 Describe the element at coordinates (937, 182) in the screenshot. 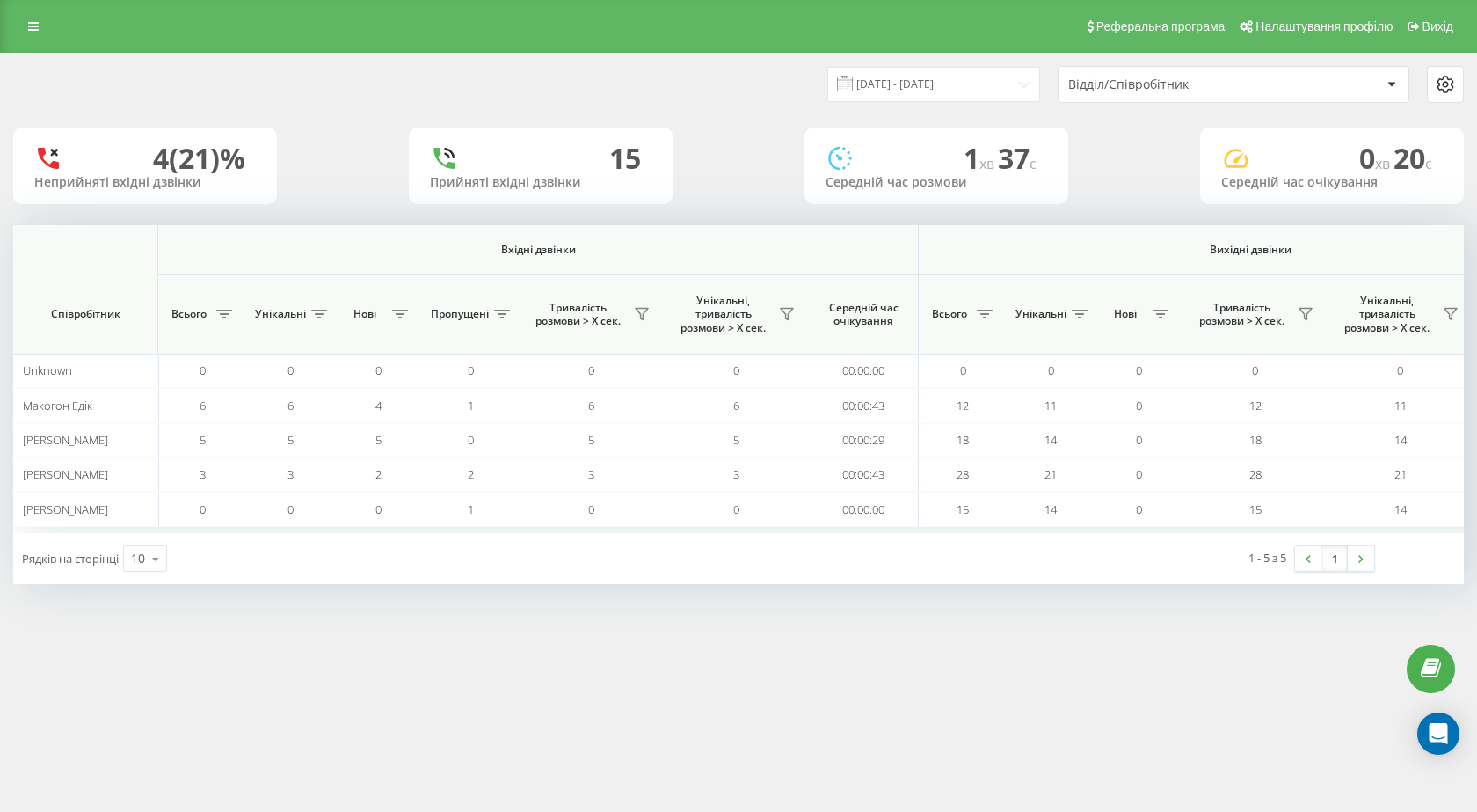

I see `div: Середній час розмови` at that location.